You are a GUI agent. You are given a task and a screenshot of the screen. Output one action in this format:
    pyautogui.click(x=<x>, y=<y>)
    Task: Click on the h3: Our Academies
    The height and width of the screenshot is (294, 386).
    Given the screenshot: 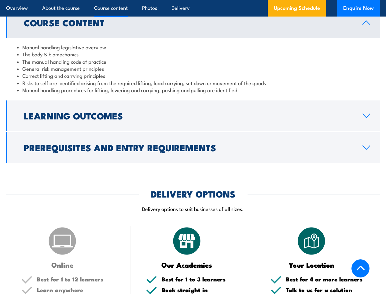 What is the action you would take?
    pyautogui.click(x=187, y=264)
    